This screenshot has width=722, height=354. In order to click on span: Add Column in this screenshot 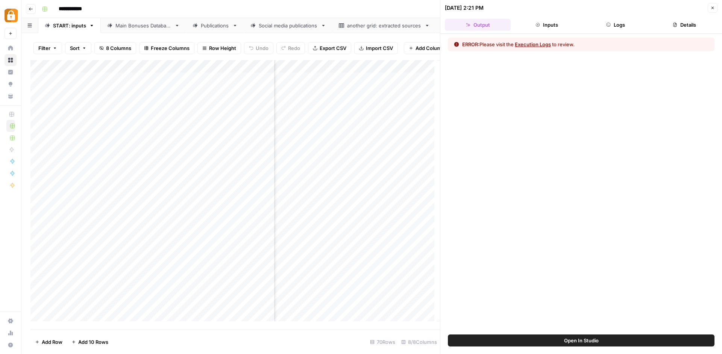, I will do `click(430, 48)`.